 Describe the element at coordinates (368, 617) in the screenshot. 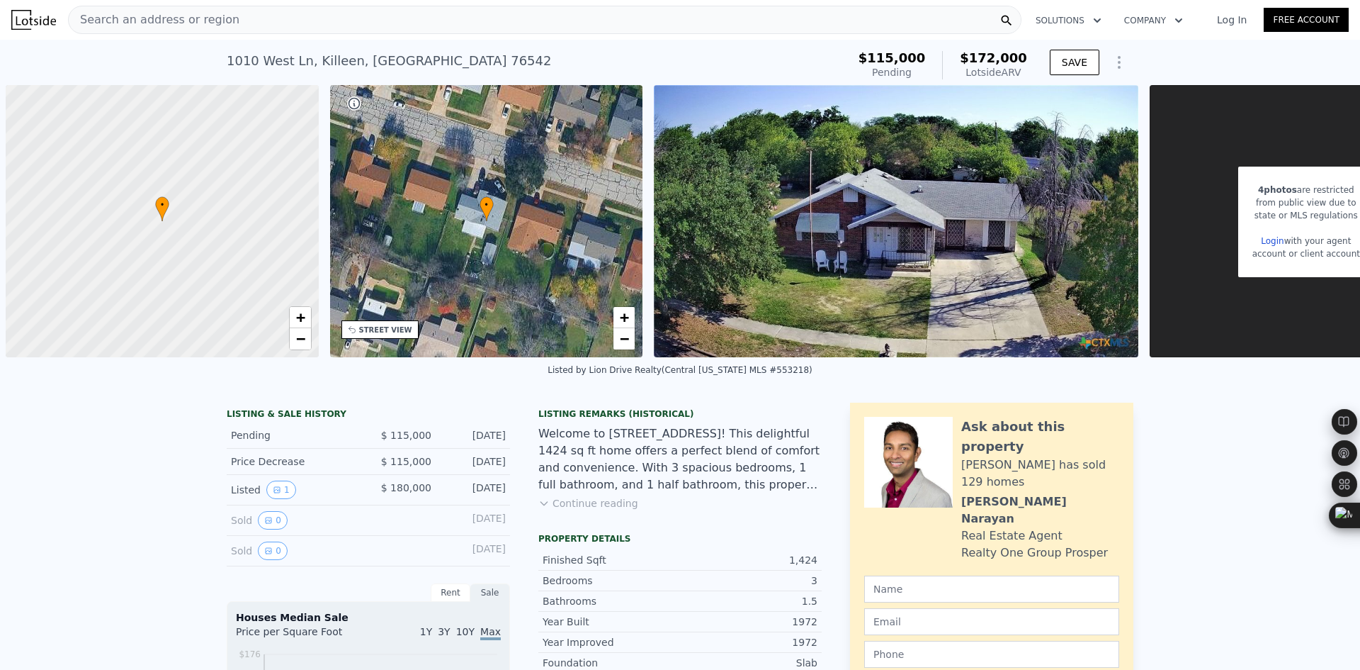

I see `div: Houses Median Sale` at that location.